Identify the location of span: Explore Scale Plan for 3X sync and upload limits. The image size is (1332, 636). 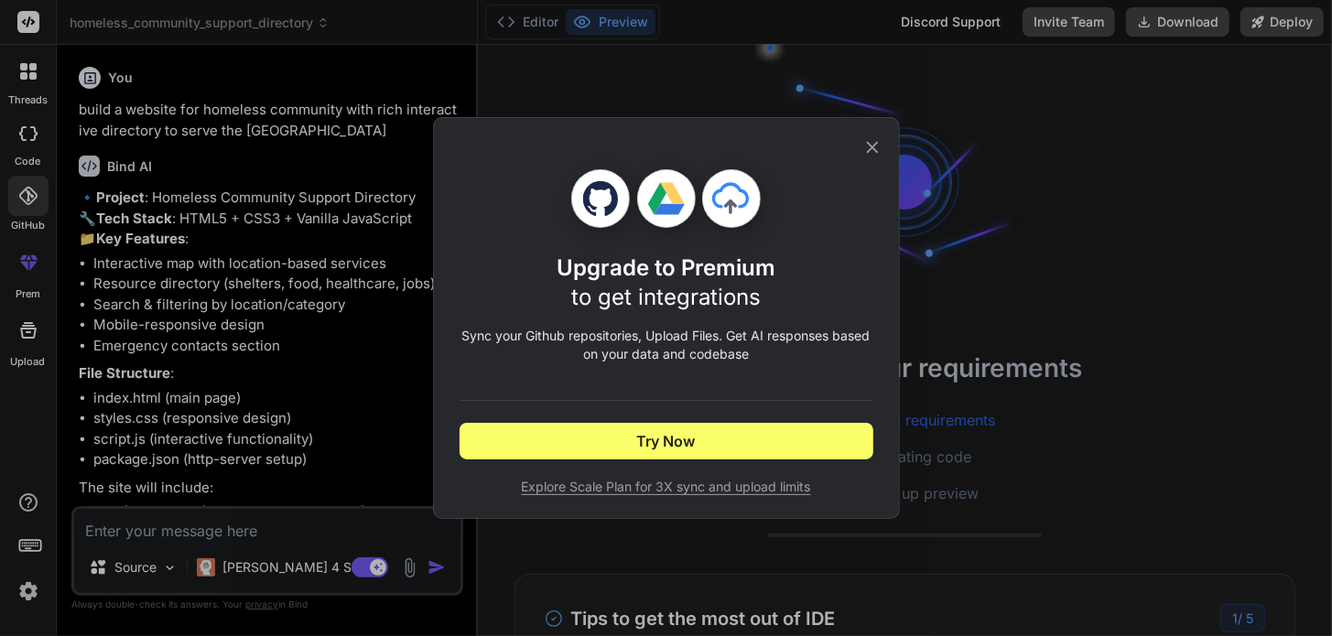
(666, 487).